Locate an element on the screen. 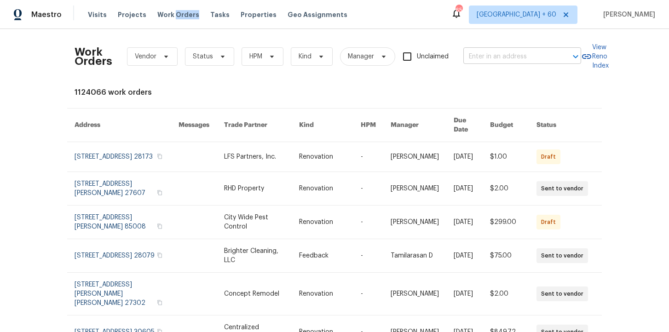  th: Manager is located at coordinates (415, 125).